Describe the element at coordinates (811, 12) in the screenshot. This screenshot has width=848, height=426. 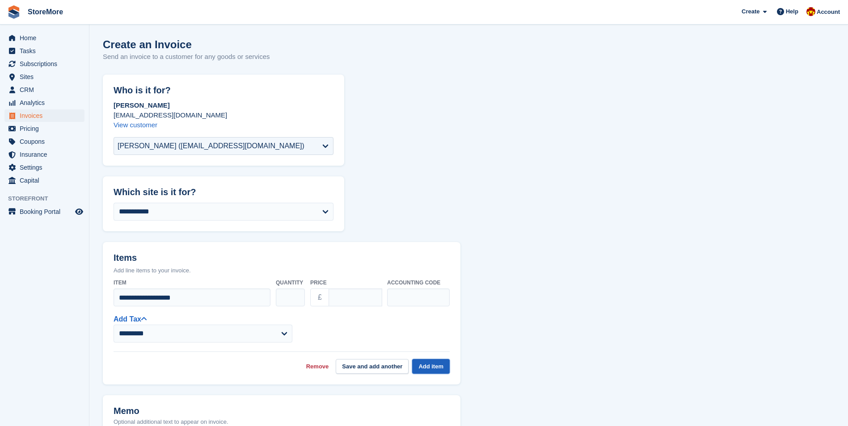
I see `img: Store More Team` at that location.